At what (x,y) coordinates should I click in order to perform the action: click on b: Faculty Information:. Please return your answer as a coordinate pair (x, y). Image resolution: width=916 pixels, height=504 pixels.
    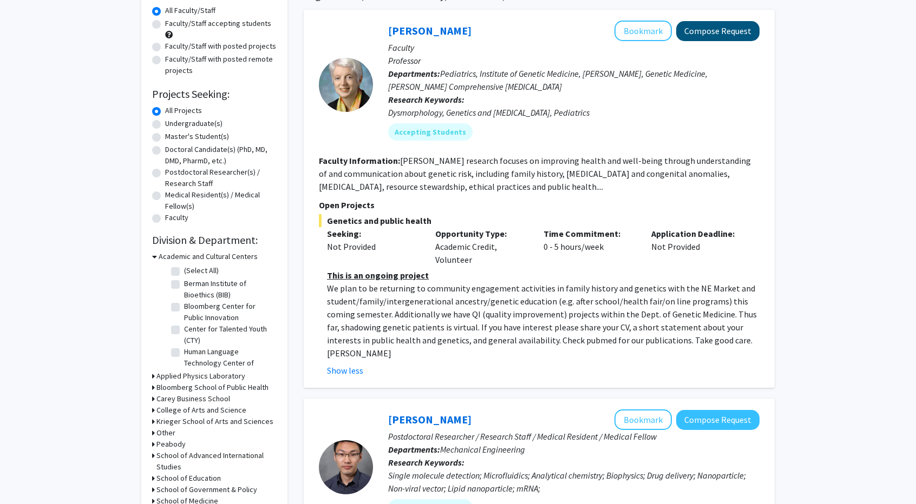
    Looking at the image, I should click on (359, 161).